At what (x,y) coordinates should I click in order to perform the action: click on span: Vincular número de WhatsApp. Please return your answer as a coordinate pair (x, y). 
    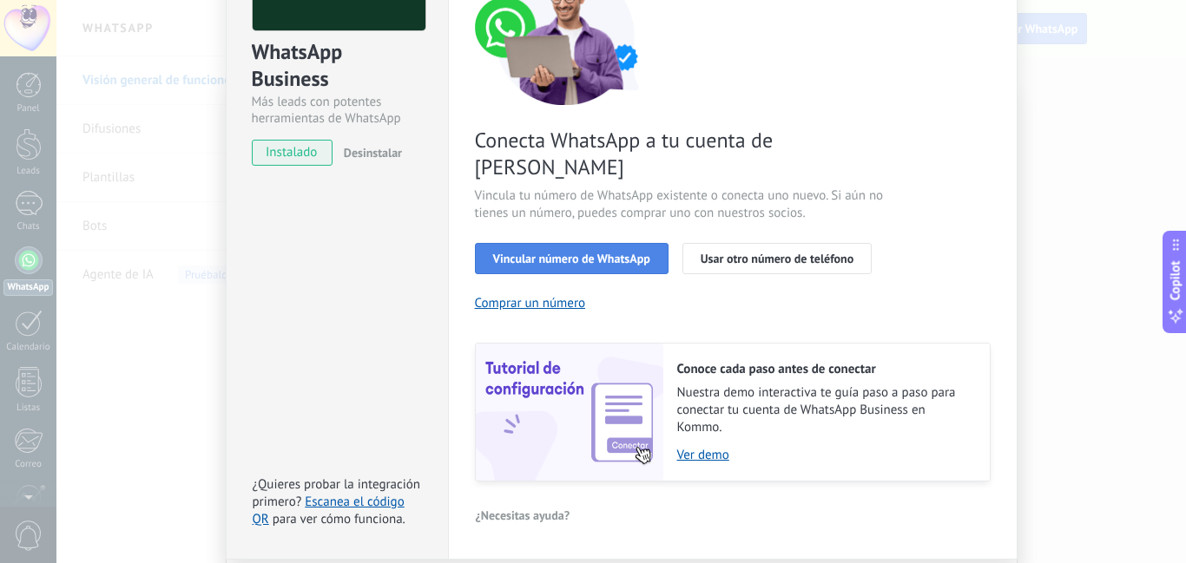
    Looking at the image, I should click on (571, 259).